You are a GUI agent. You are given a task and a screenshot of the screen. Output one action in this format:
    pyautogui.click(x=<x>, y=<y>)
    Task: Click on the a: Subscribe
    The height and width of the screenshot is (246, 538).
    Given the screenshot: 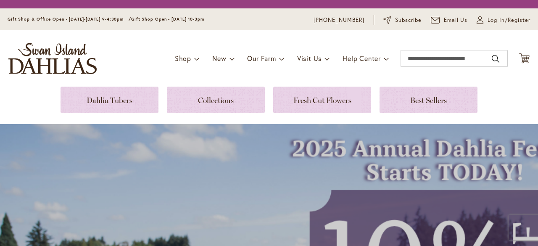 What is the action you would take?
    pyautogui.click(x=402, y=20)
    